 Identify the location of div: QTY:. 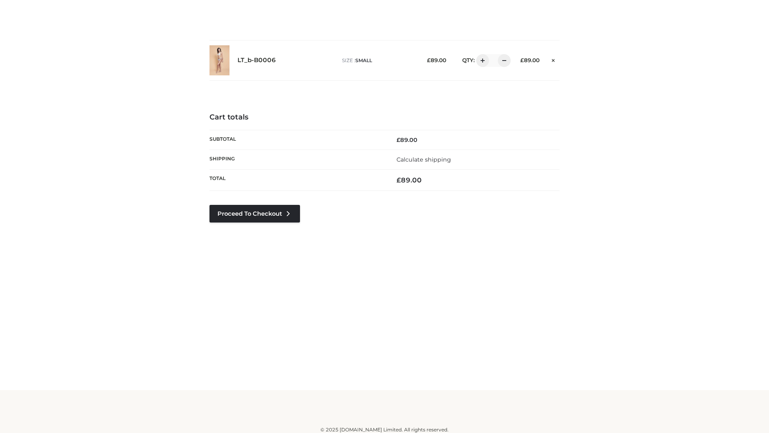
(481, 61).